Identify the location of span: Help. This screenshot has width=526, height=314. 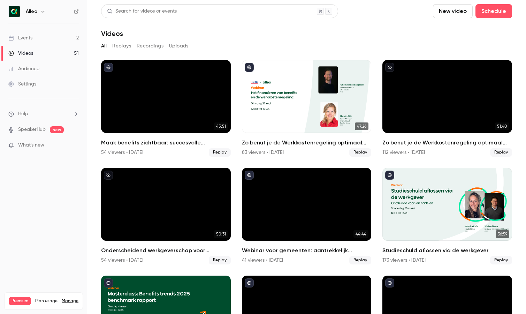
(23, 114).